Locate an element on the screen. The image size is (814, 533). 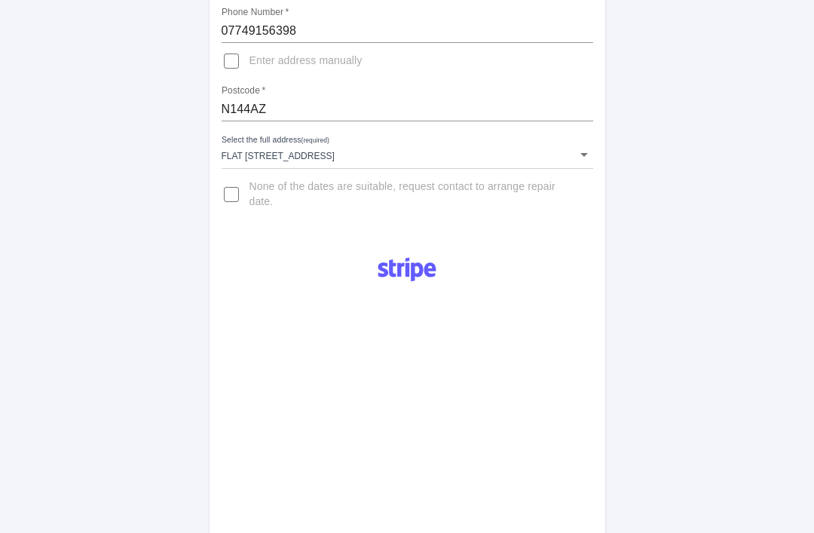
label: Select the full address is located at coordinates (275, 140).